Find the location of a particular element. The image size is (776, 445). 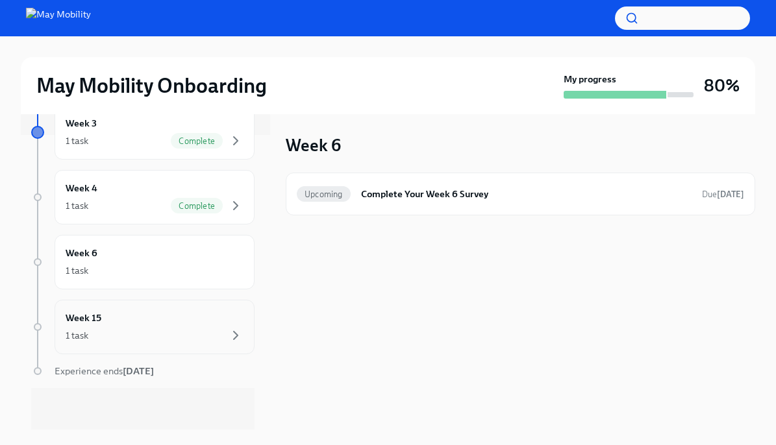

h3: 80% is located at coordinates (721, 86).